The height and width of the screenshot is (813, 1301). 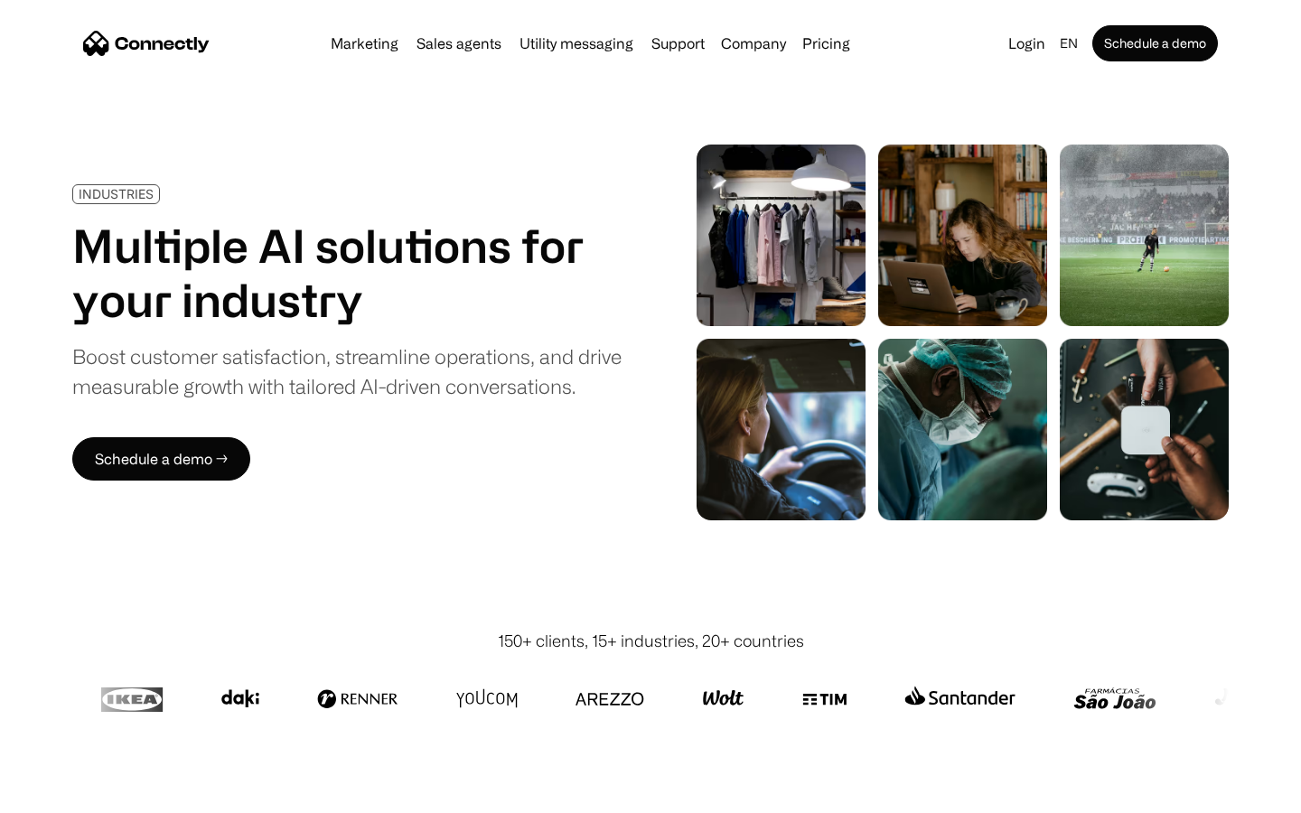 I want to click on a: Utility messaging, so click(x=576, y=43).